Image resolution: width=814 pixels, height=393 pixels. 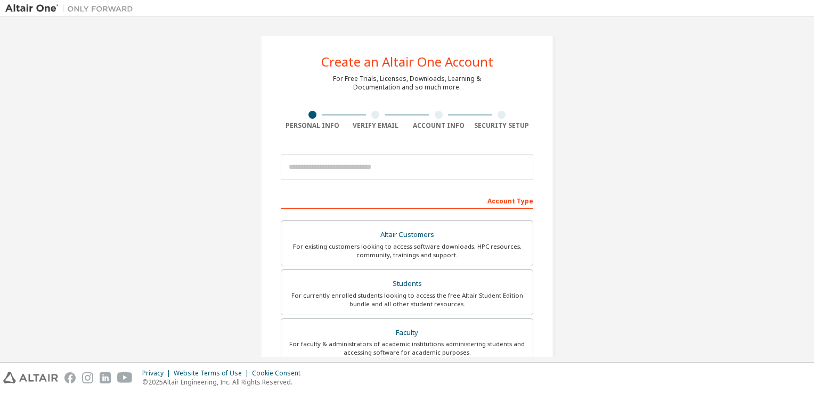 What do you see at coordinates (407, 83) in the screenshot?
I see `div: For Free Trials, Licenses, Downloads, Learning & Documentation and so much more.` at bounding box center [407, 83].